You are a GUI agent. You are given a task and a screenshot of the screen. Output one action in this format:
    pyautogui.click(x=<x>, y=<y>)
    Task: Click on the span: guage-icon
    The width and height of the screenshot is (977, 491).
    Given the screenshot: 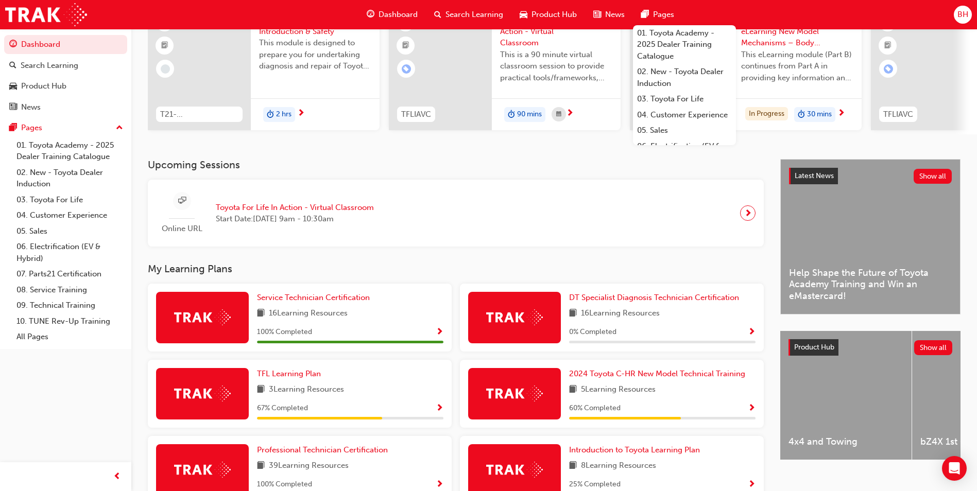 What is the action you would take?
    pyautogui.click(x=370, y=14)
    